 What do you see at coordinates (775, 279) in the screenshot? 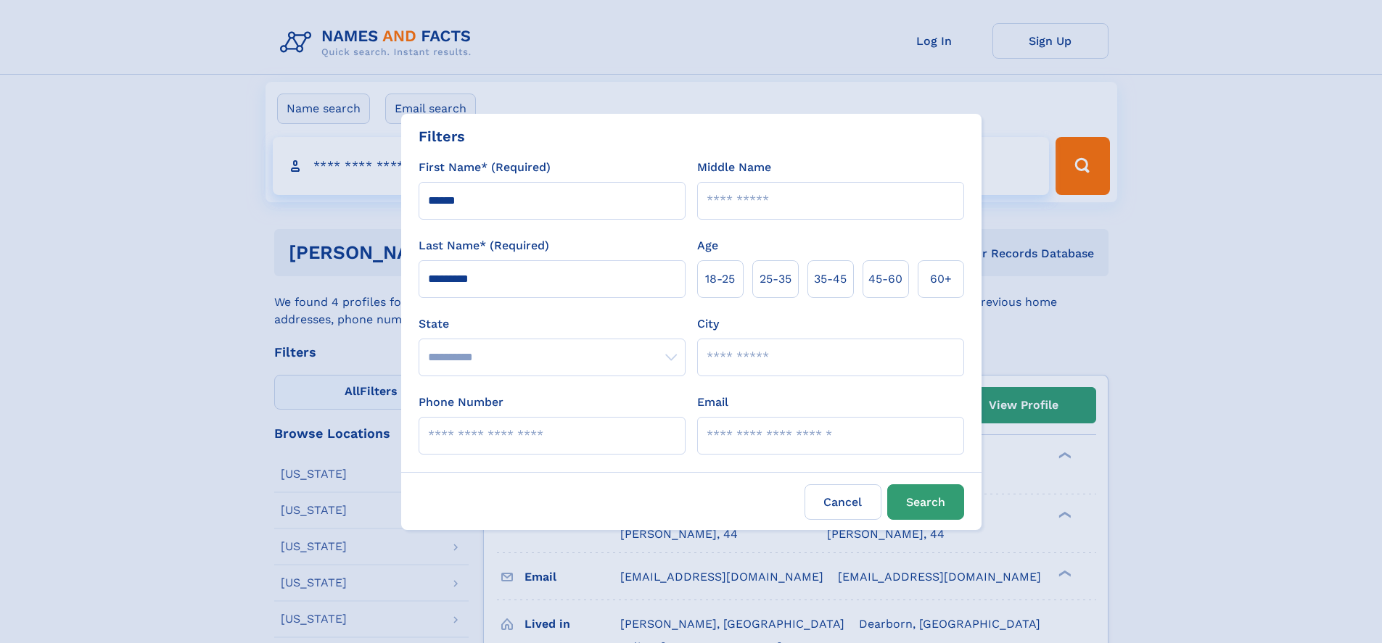
I see `span: 25‑35` at bounding box center [775, 279].